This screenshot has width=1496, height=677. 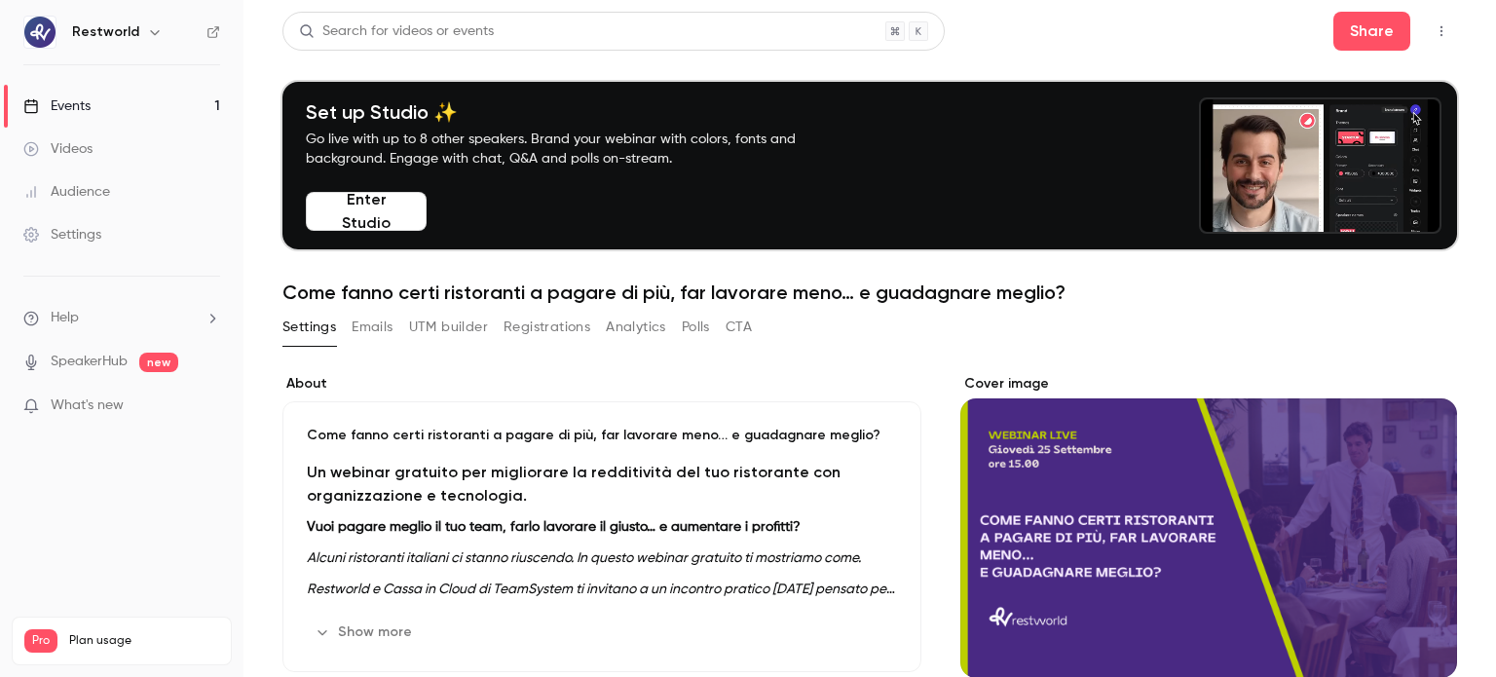 I want to click on img: Restworld, so click(x=40, y=32).